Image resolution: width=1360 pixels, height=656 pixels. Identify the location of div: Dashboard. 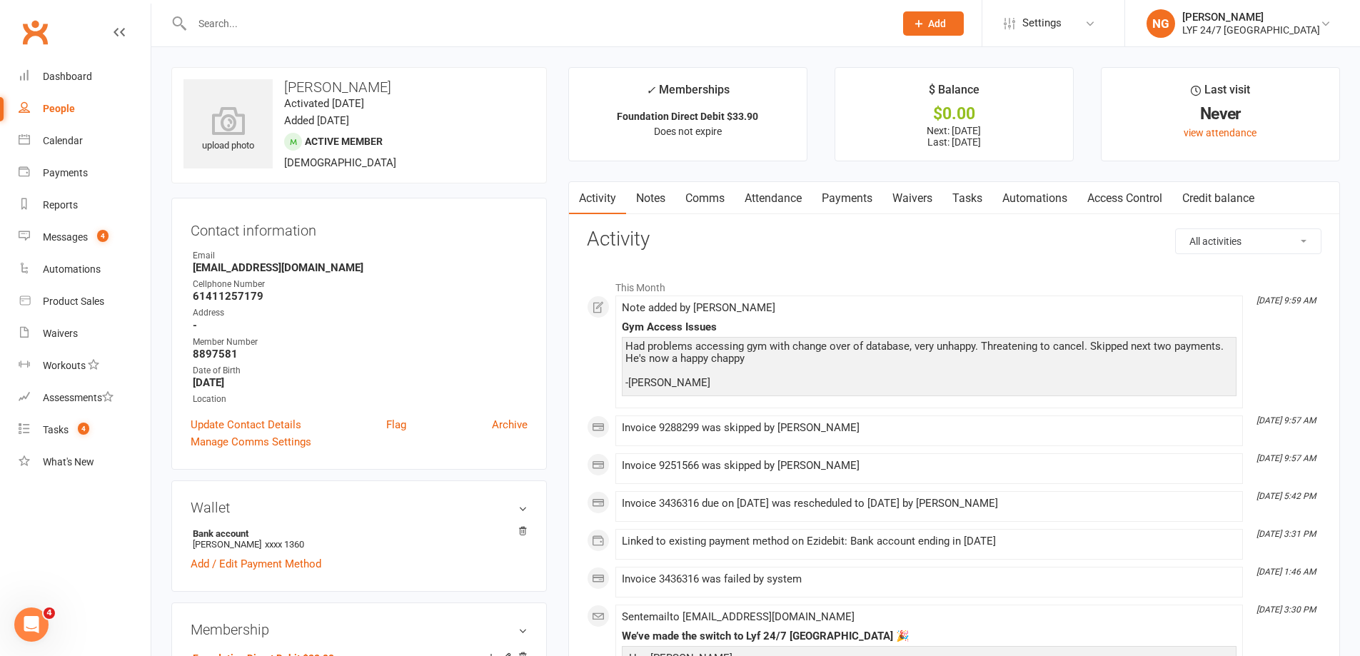
(67, 76).